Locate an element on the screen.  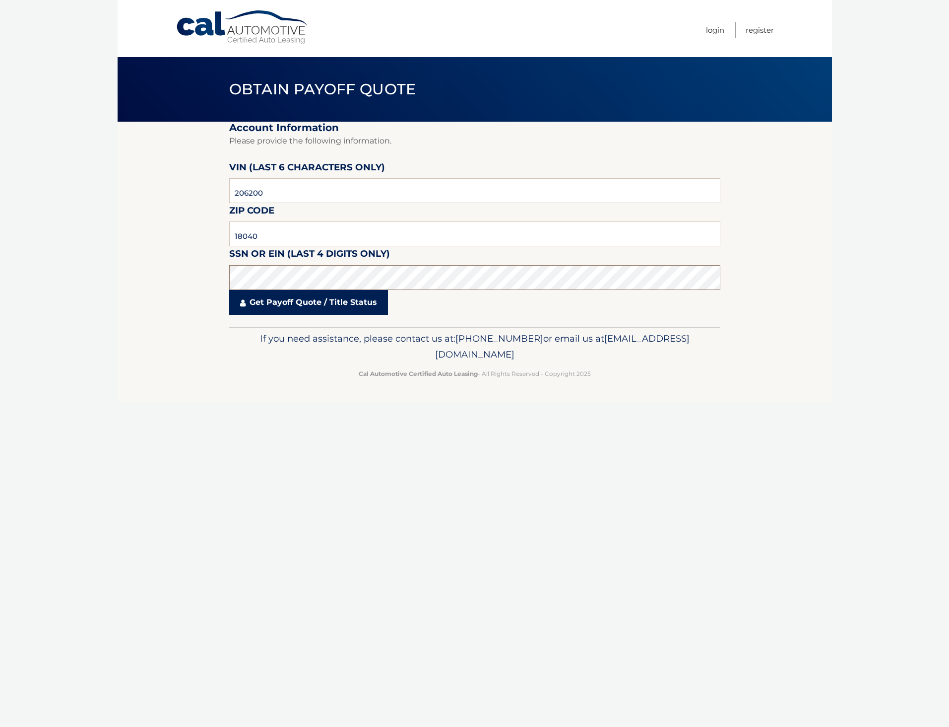
a: Get Payoff Quote / Title Status is located at coordinates (309, 302).